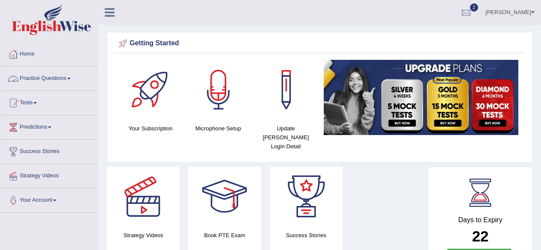 The image size is (541, 250). Describe the element at coordinates (224, 235) in the screenshot. I see `h4: Book PTE Exam` at that location.